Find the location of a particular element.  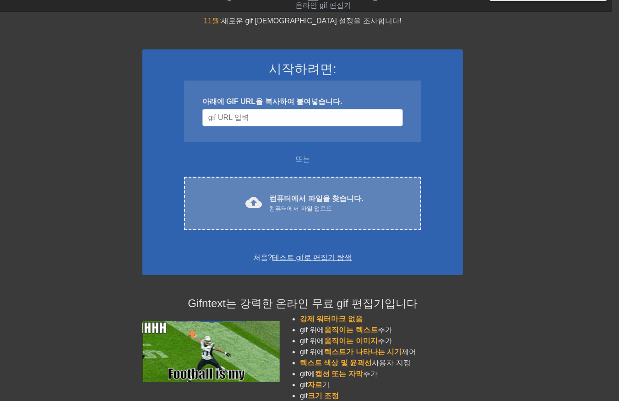

span: 캡션 또는 자막 is located at coordinates (339, 373).